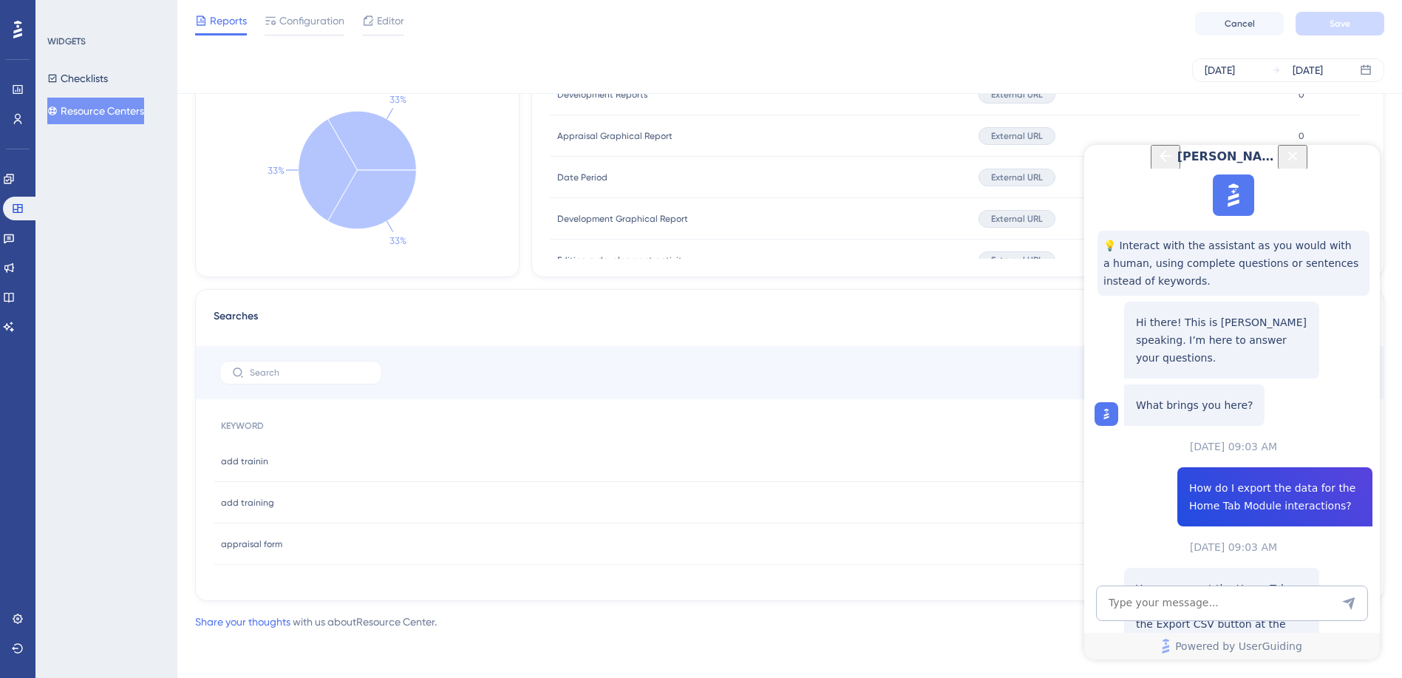  Describe the element at coordinates (1240, 24) in the screenshot. I see `button: Cancel` at that location.